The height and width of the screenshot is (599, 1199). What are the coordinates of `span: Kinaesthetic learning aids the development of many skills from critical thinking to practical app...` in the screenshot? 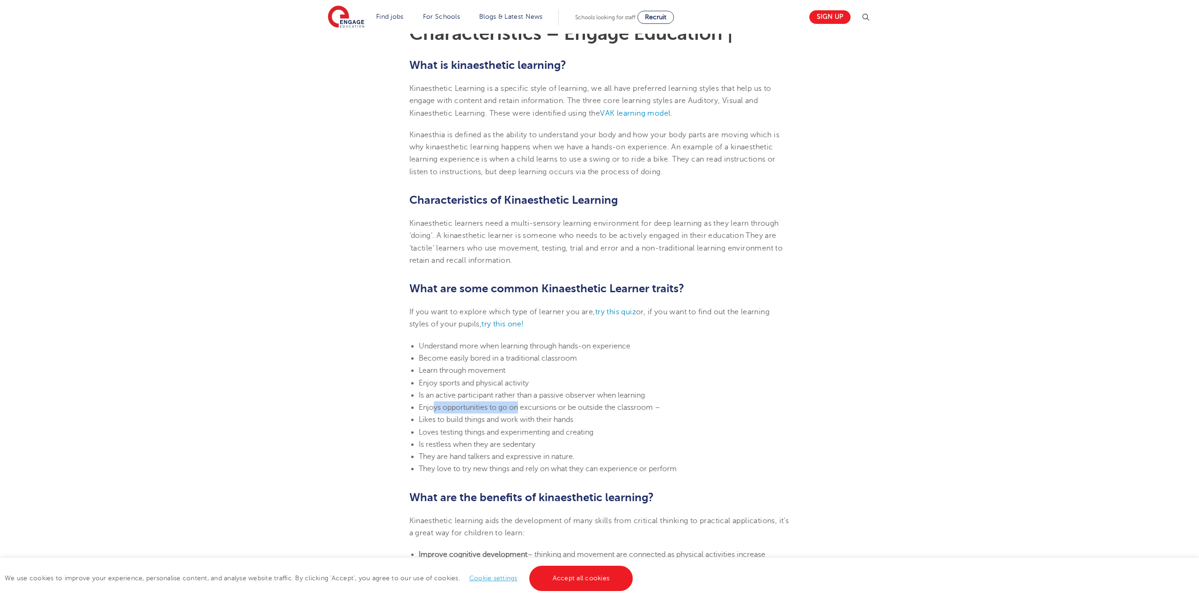 It's located at (599, 527).